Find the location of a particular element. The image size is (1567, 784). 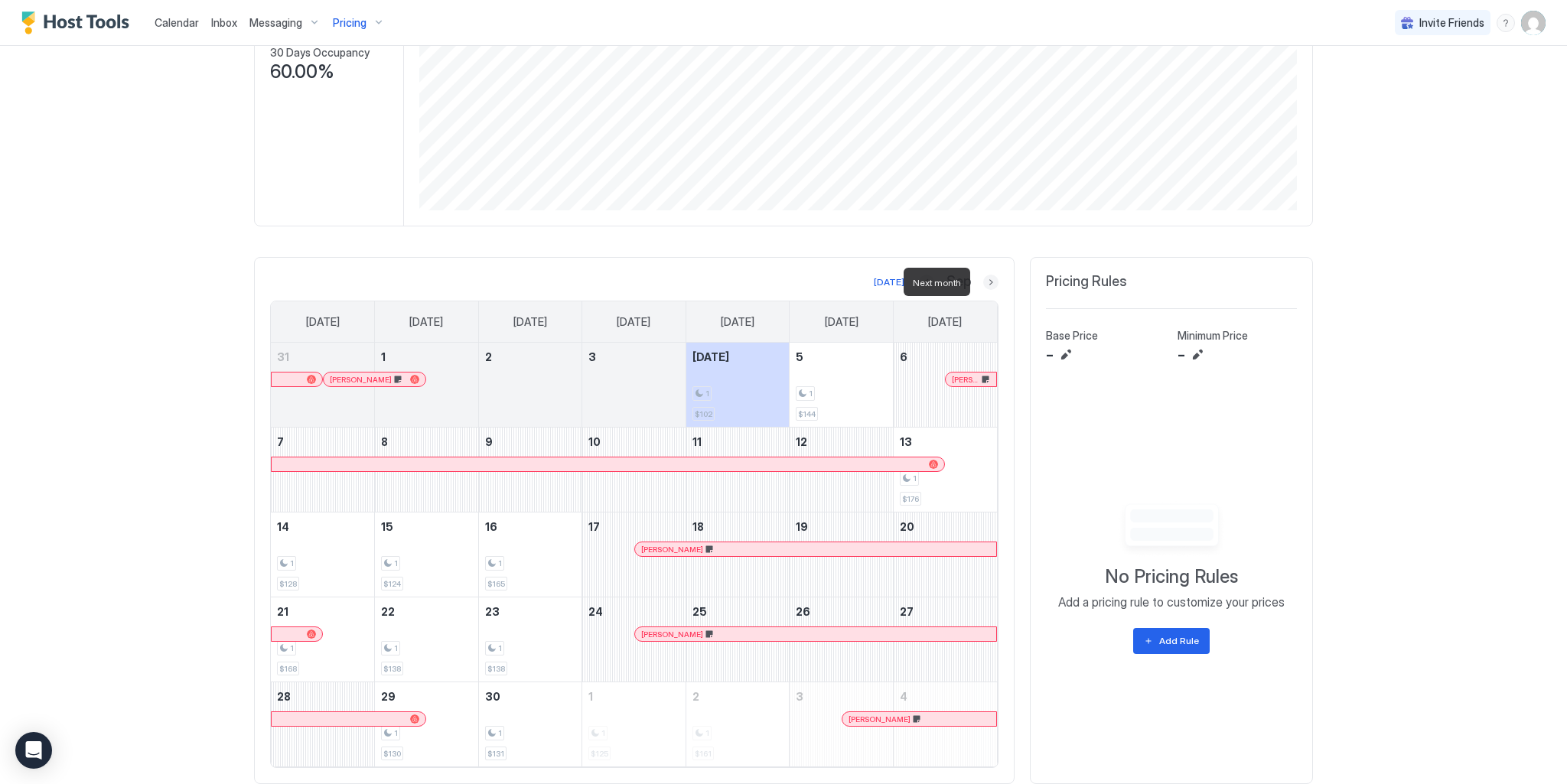

a: Tuesday is located at coordinates (530, 322).